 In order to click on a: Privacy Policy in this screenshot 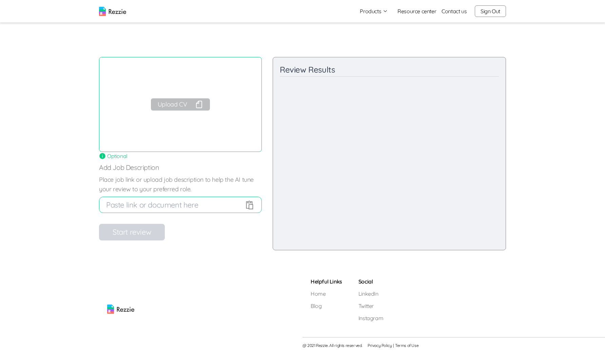, I will do `click(380, 346)`.